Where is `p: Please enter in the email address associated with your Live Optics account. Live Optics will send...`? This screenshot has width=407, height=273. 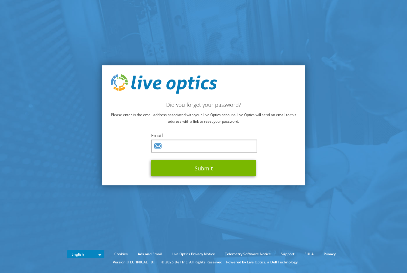 p: Please enter in the email address associated with your Live Optics account. Live Optics will send... is located at coordinates (203, 118).